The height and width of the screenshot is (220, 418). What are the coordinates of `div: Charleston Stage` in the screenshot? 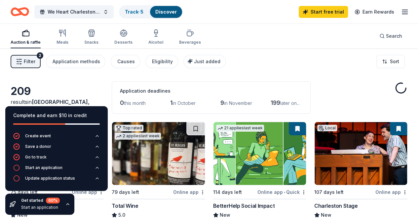 It's located at (336, 206).